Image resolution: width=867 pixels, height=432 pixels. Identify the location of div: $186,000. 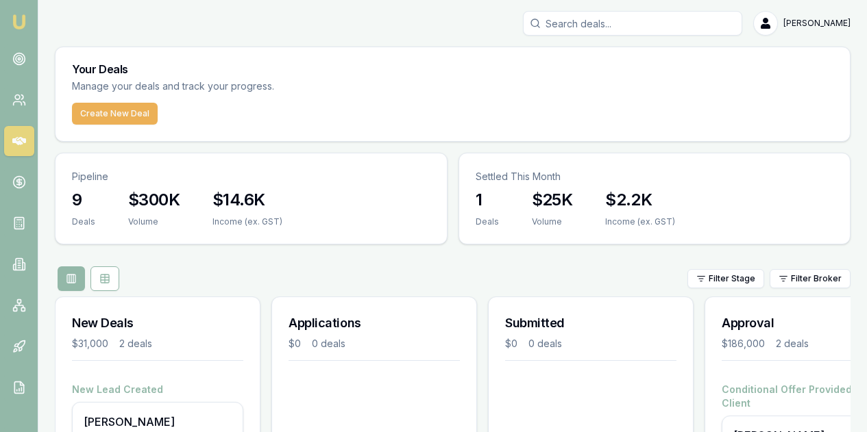
(743, 344).